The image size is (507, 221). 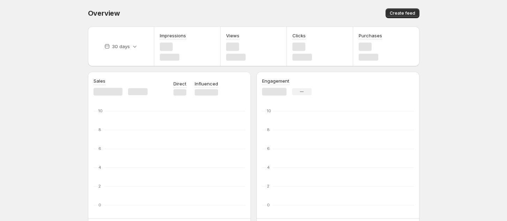 What do you see at coordinates (104, 13) in the screenshot?
I see `span: Overview` at bounding box center [104, 13].